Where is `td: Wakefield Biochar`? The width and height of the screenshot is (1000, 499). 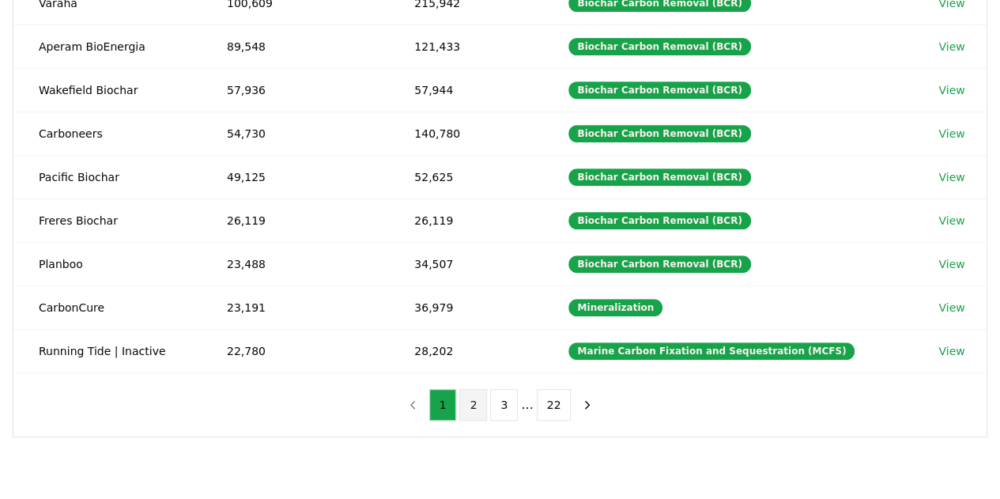
td: Wakefield Biochar is located at coordinates (108, 89).